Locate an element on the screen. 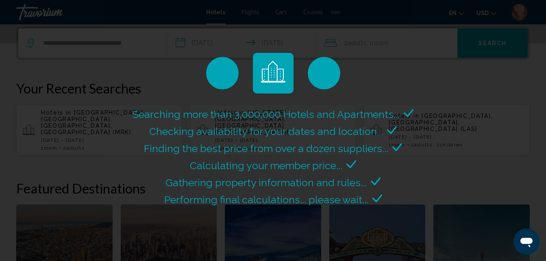 The image size is (546, 261). span: Finding the best price from over a dozen suppliers... is located at coordinates (266, 149).